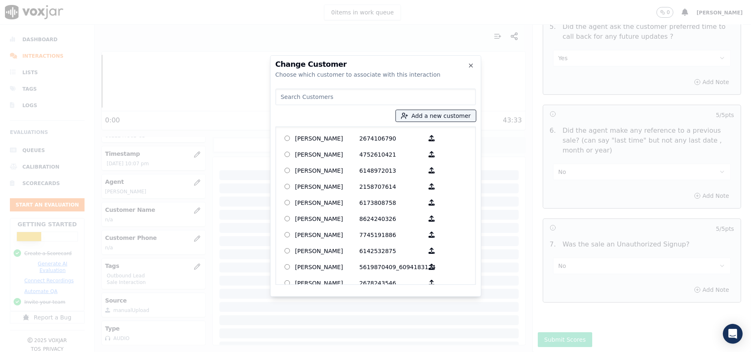 The width and height of the screenshot is (751, 352). I want to click on button: Add a new customer, so click(436, 116).